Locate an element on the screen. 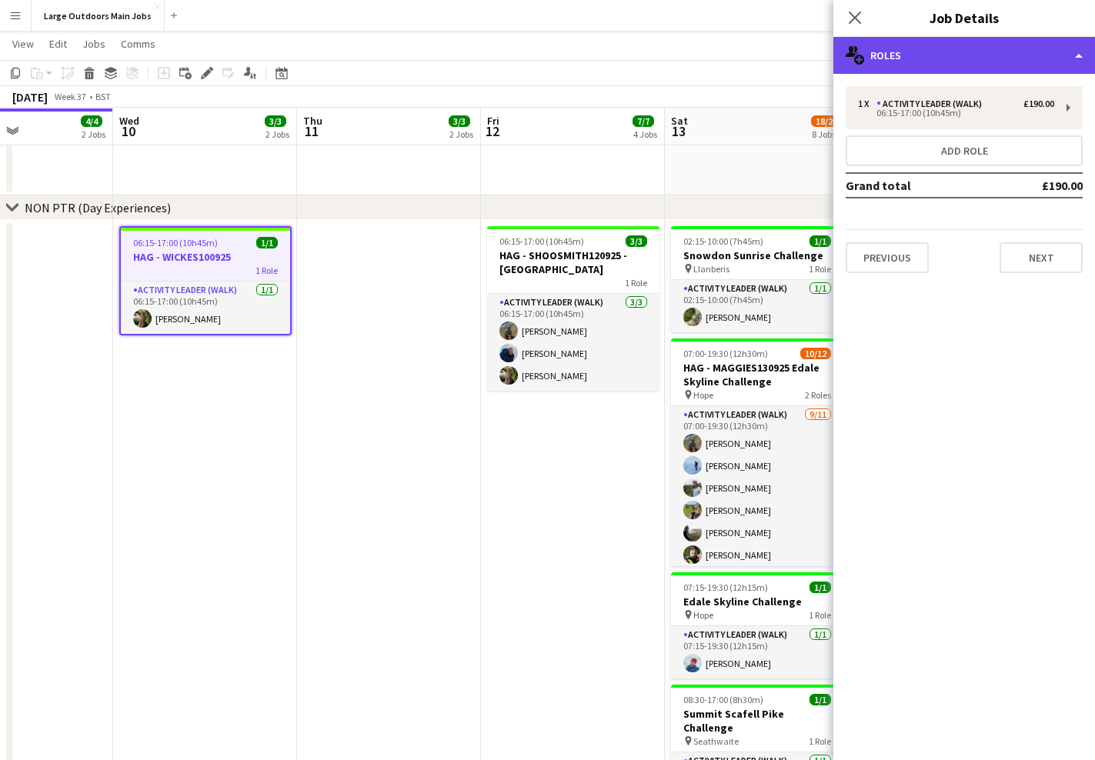  span: Jobs is located at coordinates (94, 44).